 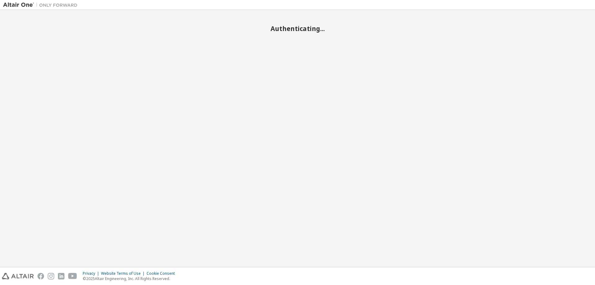 What do you see at coordinates (51, 276) in the screenshot?
I see `img: instagram.svg` at bounding box center [51, 276].